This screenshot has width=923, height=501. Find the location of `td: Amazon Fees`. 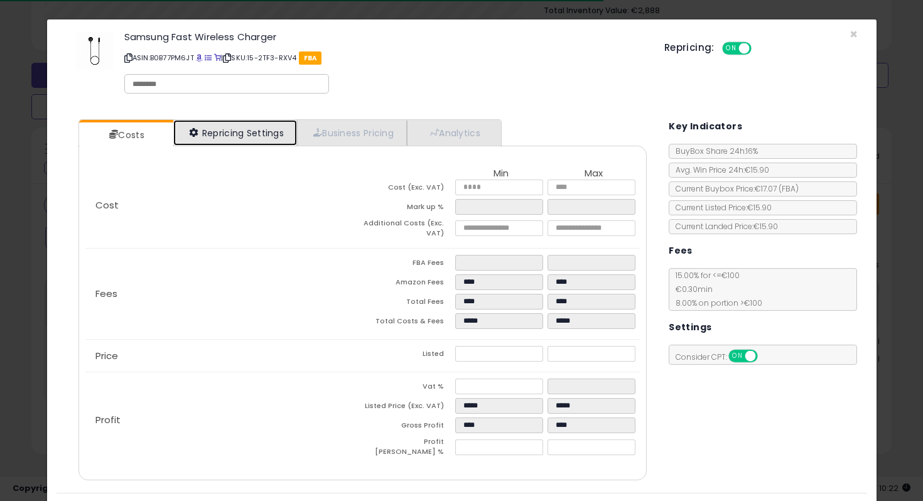

td: Amazon Fees is located at coordinates (408, 284).